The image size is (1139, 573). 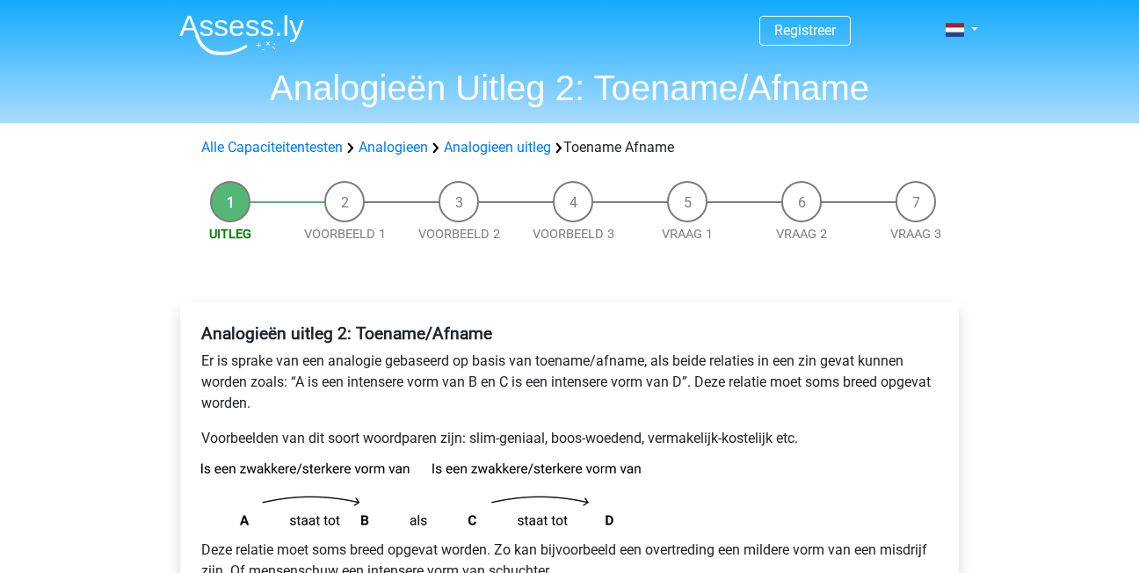 What do you see at coordinates (916, 234) in the screenshot?
I see `a: Vraag 3` at bounding box center [916, 234].